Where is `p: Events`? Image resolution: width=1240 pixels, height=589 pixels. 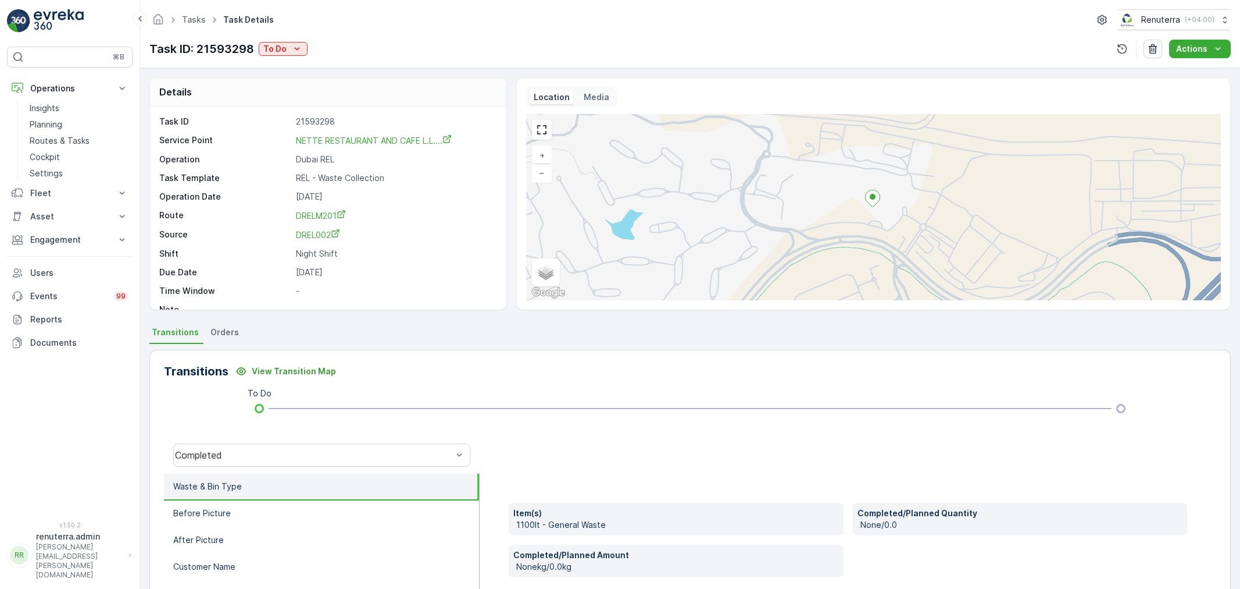
p: Events is located at coordinates (69, 296).